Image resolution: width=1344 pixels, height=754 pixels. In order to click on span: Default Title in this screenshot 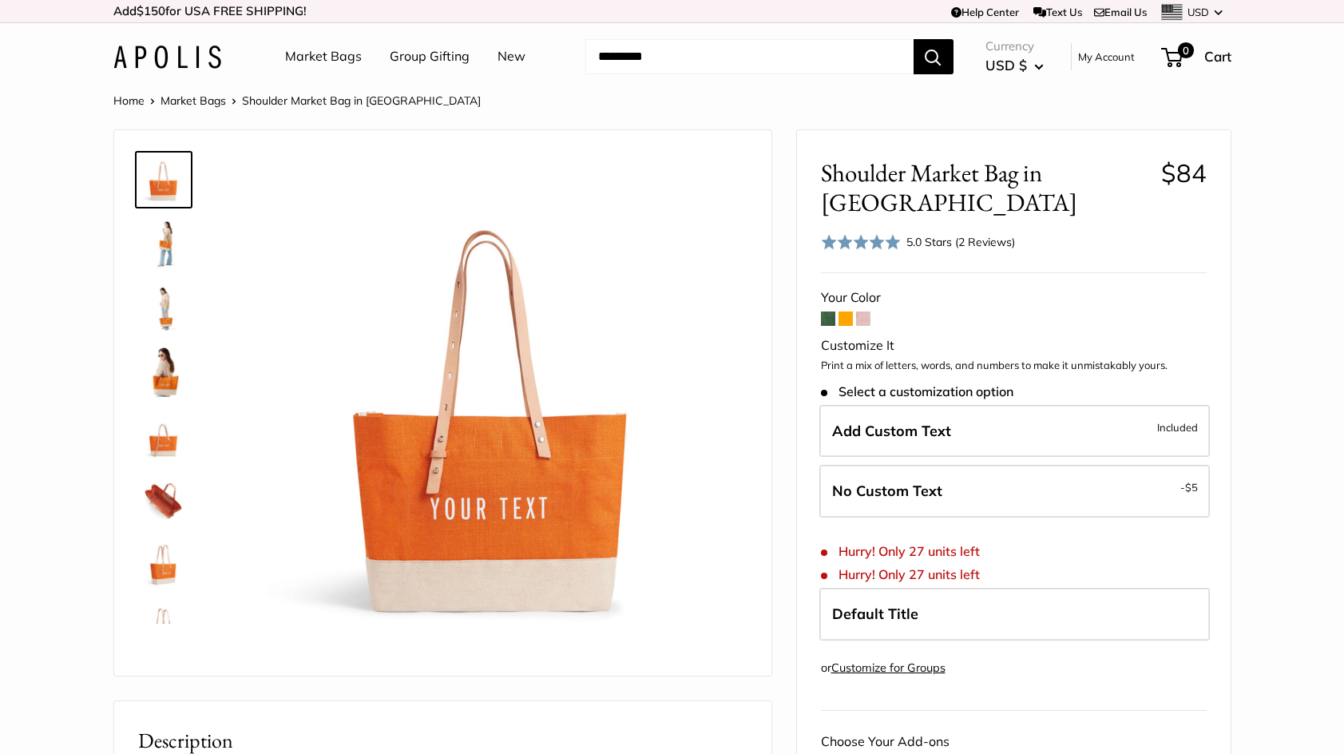, I will do `click(875, 613)`.